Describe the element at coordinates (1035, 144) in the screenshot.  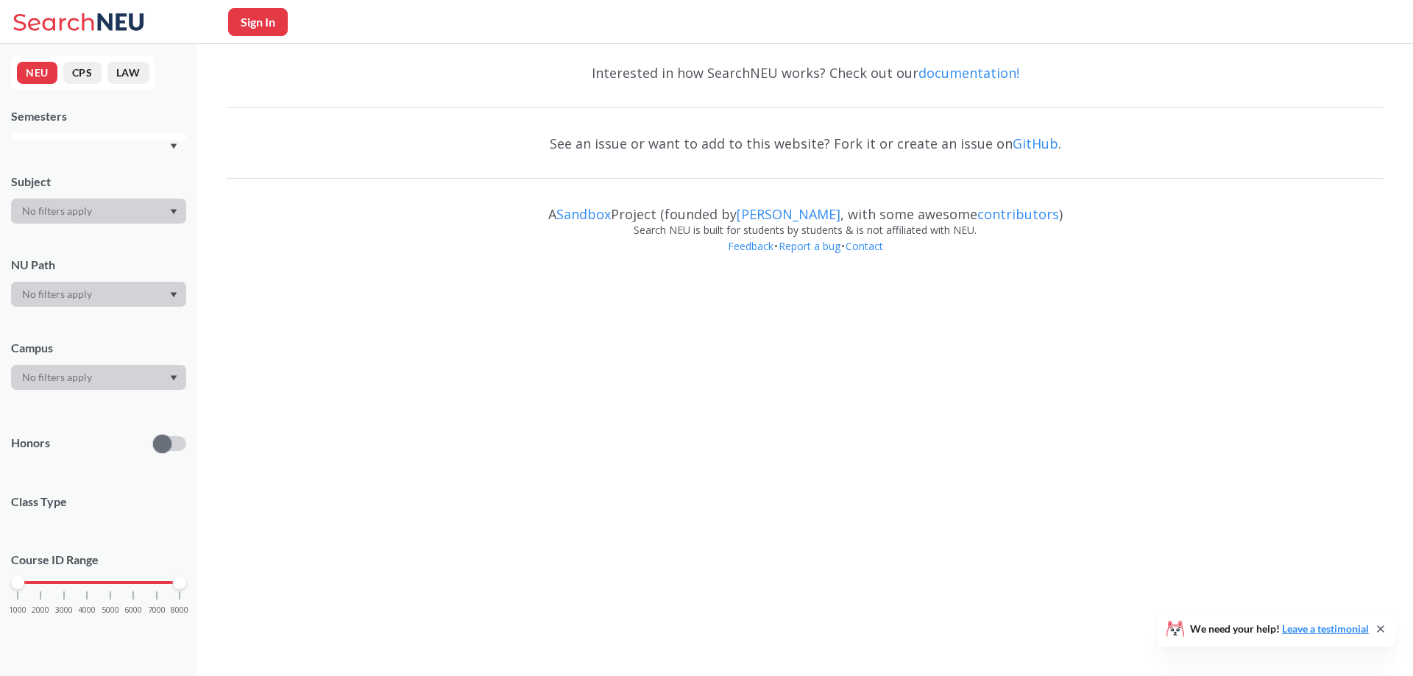
I see `a: GitHub` at that location.